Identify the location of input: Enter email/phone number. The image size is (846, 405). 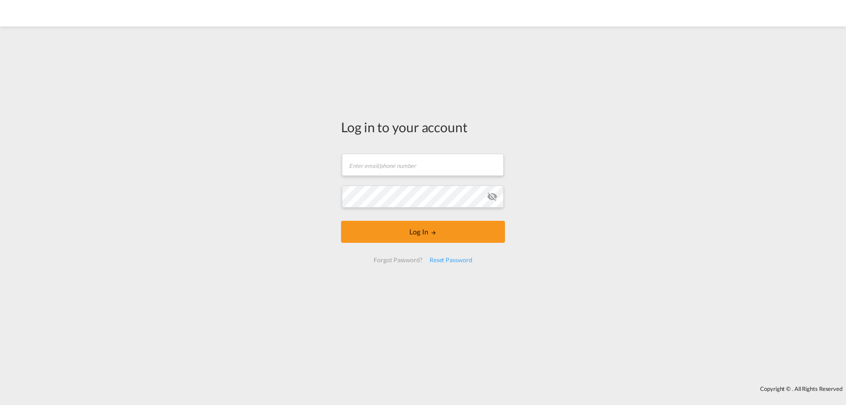
(422, 165).